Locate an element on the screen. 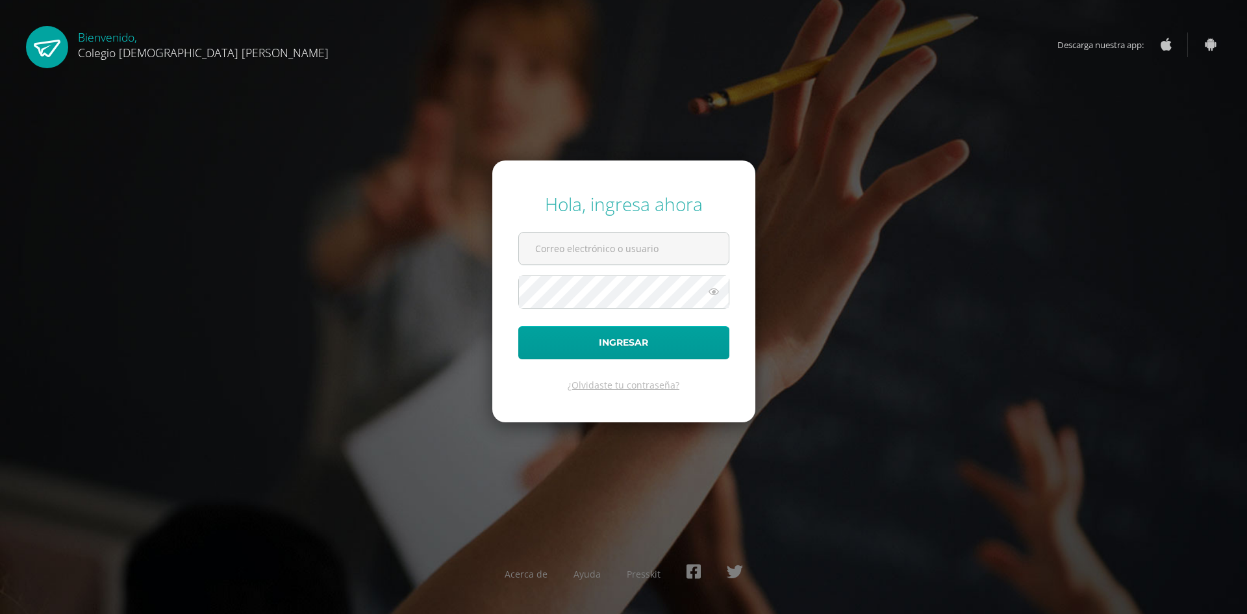 The width and height of the screenshot is (1247, 614). a: Presskit is located at coordinates (643, 573).